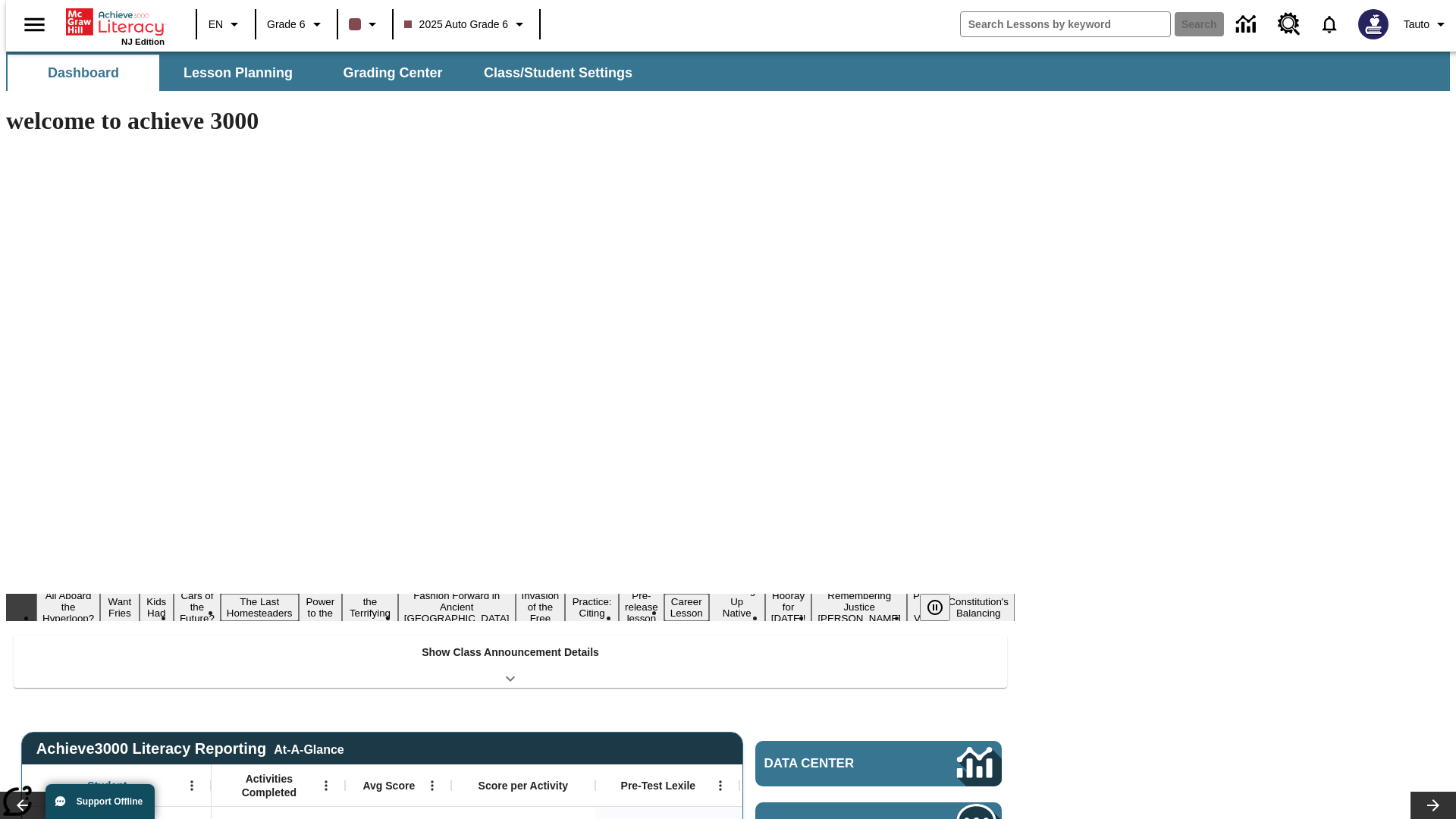 This screenshot has width=1456, height=819. What do you see at coordinates (978, 607) in the screenshot?
I see `button: Slide 17 The Constitution's Balancing Act` at bounding box center [978, 607].